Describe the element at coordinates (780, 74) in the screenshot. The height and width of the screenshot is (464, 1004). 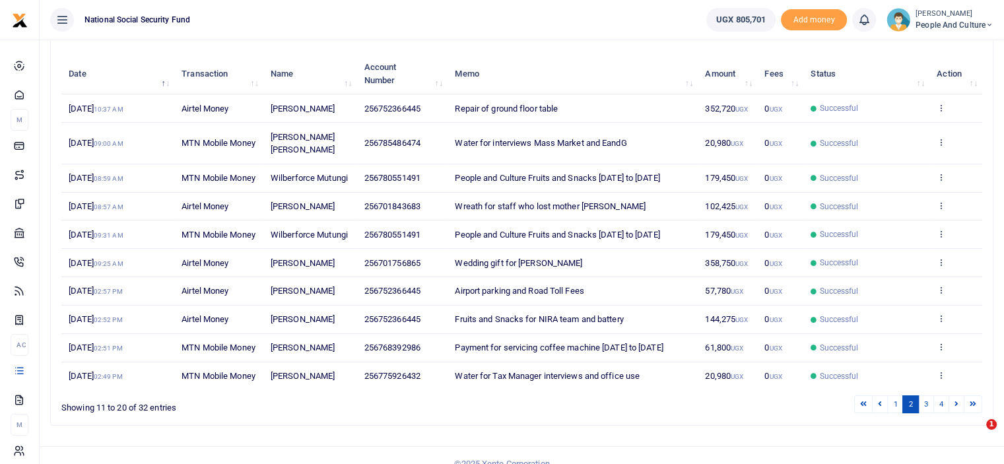
I see `th: Fees: activate to sort column ascending` at that location.